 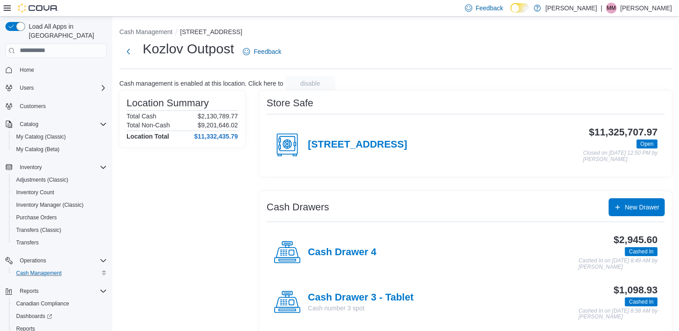 What do you see at coordinates (520, 8) in the screenshot?
I see `input: Dark Mode` at bounding box center [520, 8].